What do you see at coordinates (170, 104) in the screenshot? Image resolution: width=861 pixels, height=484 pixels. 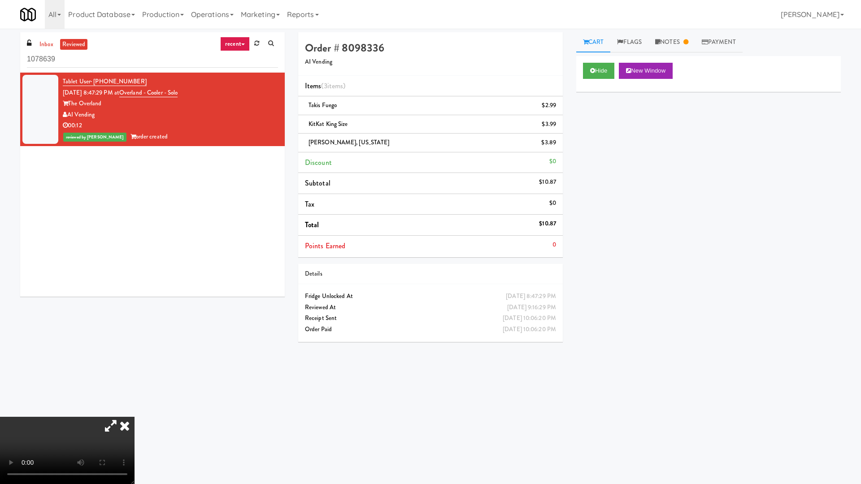 I see `div: The Overland` at bounding box center [170, 104].